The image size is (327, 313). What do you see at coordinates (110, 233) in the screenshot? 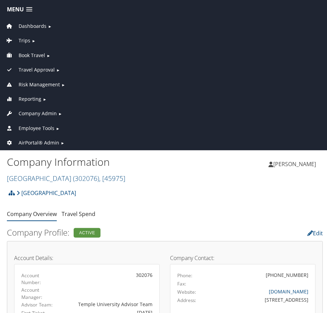
I see `h2: Company Profile:` at bounding box center [110, 233].